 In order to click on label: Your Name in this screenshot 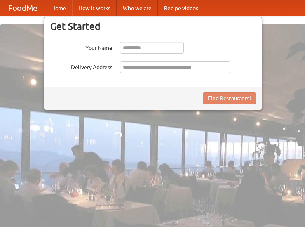, I will do `click(81, 47)`.